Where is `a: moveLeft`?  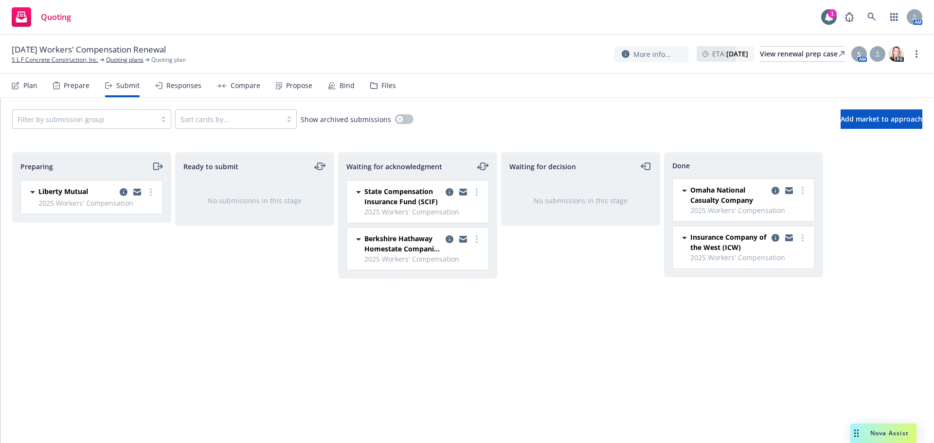 a: moveLeft is located at coordinates (646, 166).